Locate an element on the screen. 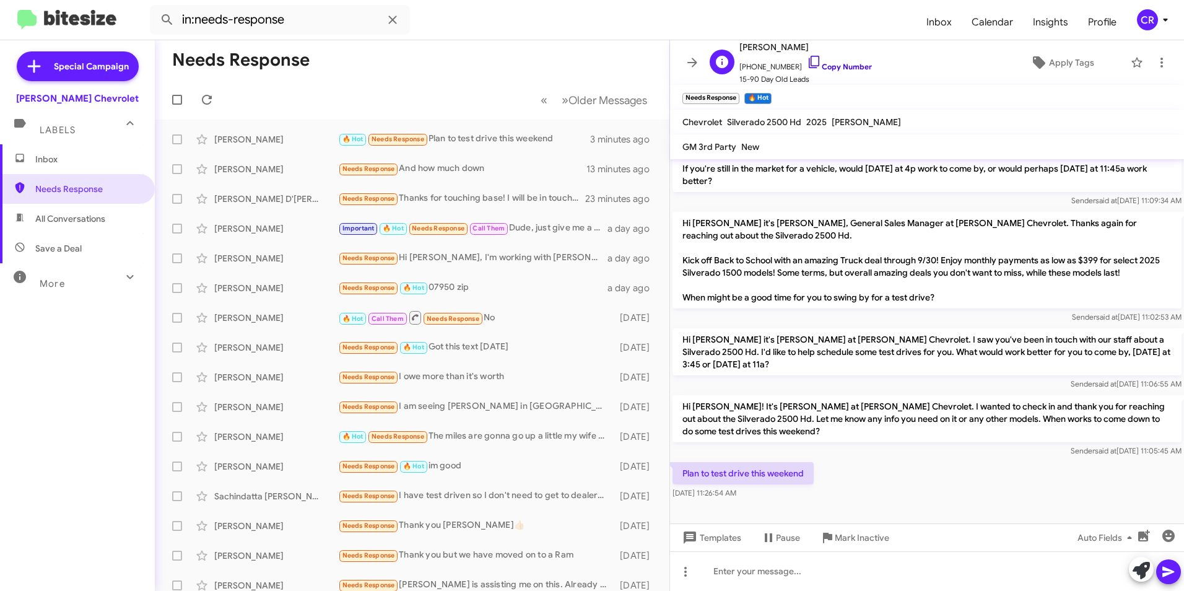 The width and height of the screenshot is (1184, 591). a: Insights is located at coordinates (1050, 22).